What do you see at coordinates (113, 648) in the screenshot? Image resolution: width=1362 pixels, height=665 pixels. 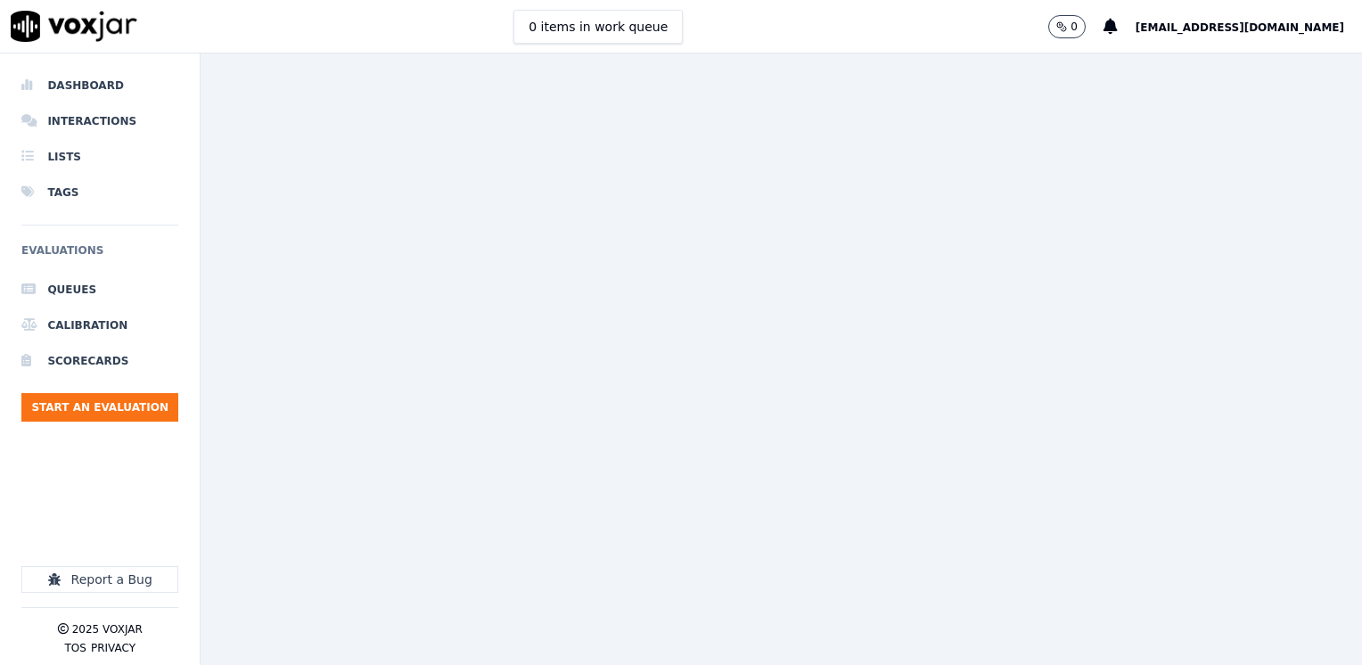 I see `button: Privacy` at bounding box center [113, 648].